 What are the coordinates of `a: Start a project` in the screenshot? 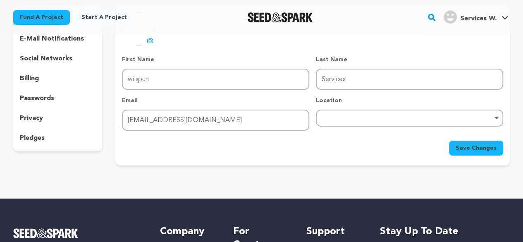 It's located at (104, 17).